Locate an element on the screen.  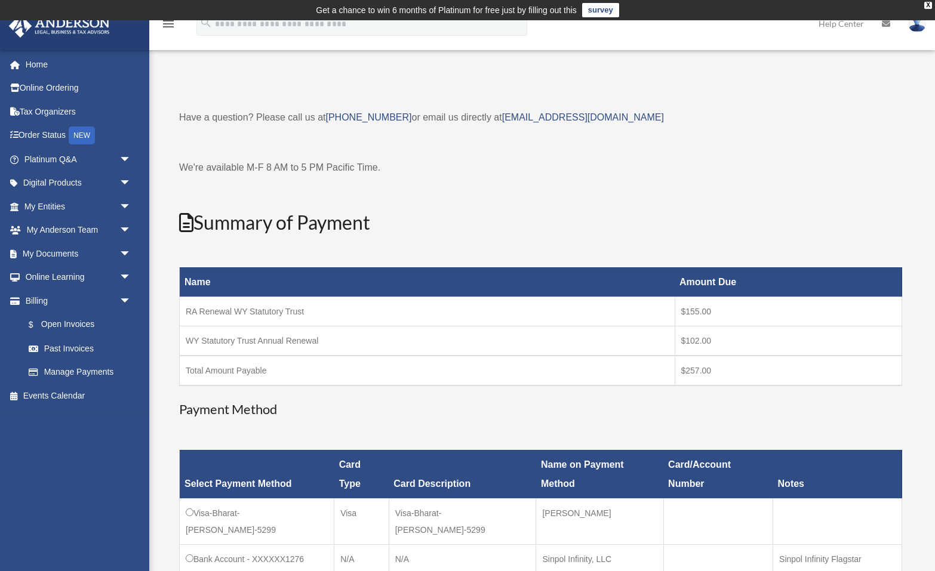
th: Select Payment Method is located at coordinates (257, 474).